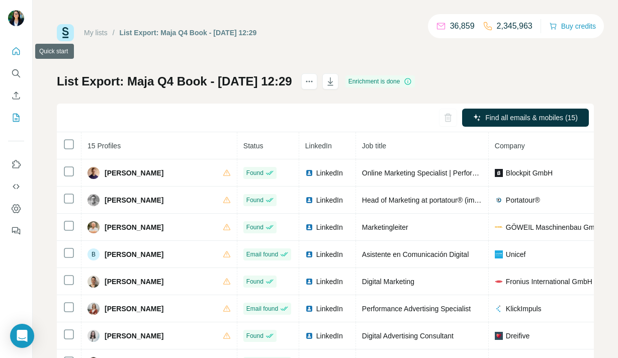 The width and height of the screenshot is (618, 358). Describe the element at coordinates (16, 73) in the screenshot. I see `button: Search` at that location.